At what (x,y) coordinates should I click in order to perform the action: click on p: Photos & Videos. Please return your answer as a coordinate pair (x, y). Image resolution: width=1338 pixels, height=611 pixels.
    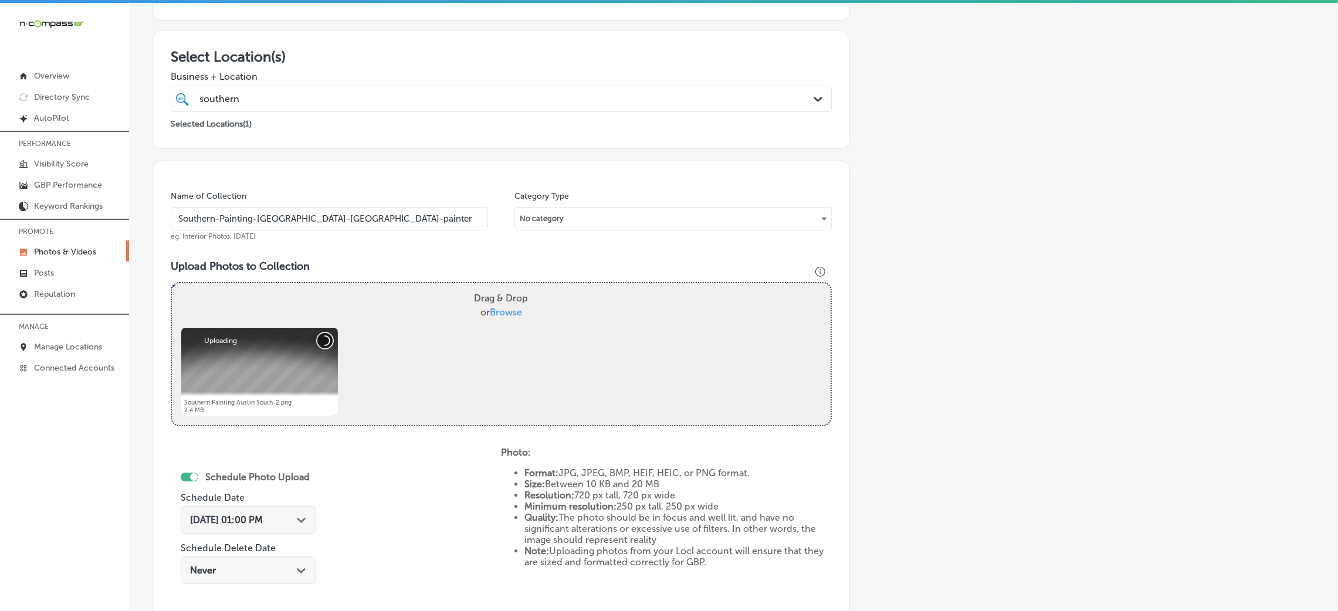
    Looking at the image, I should click on (65, 252).